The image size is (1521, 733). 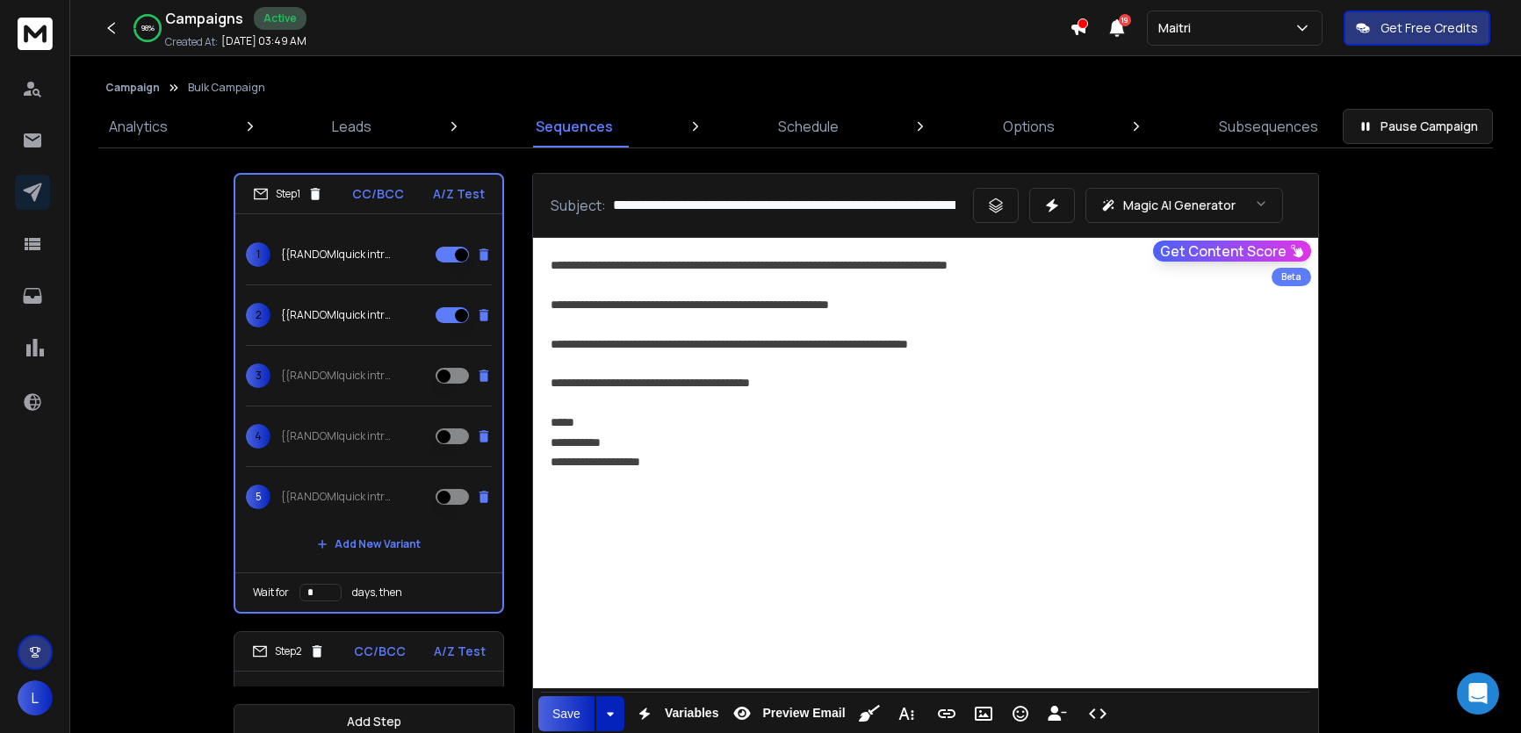 I want to click on button: Insert Unsubscribe Link, so click(x=1057, y=714).